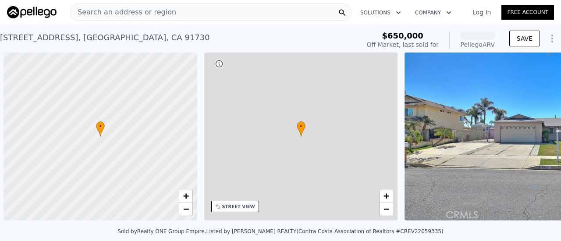 The width and height of the screenshot is (561, 241). Describe the element at coordinates (402, 35) in the screenshot. I see `span: $650,000` at that location.